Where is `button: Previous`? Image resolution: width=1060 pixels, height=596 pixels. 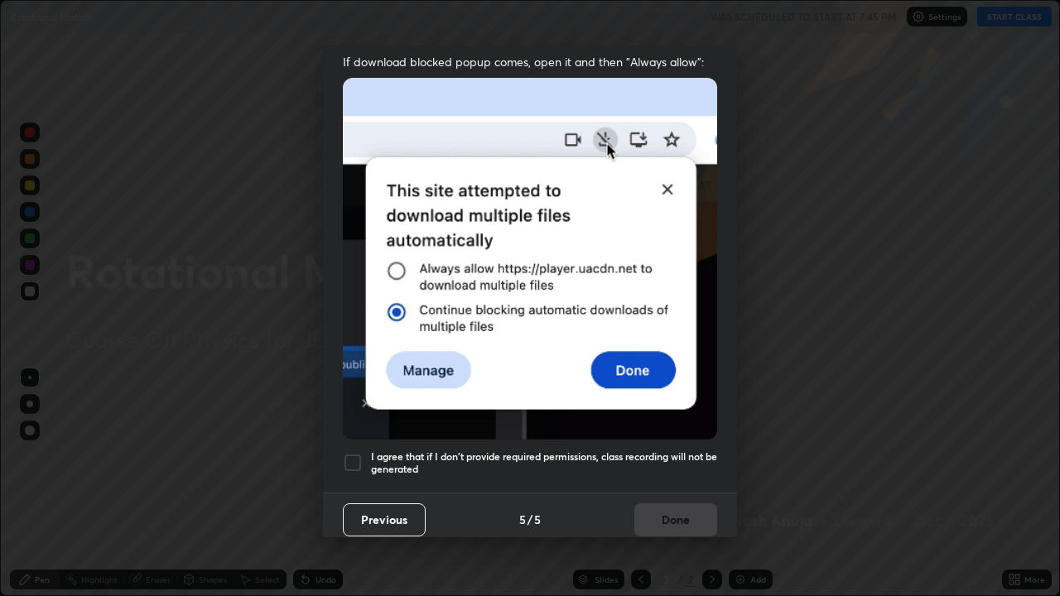 button: Previous is located at coordinates (384, 520).